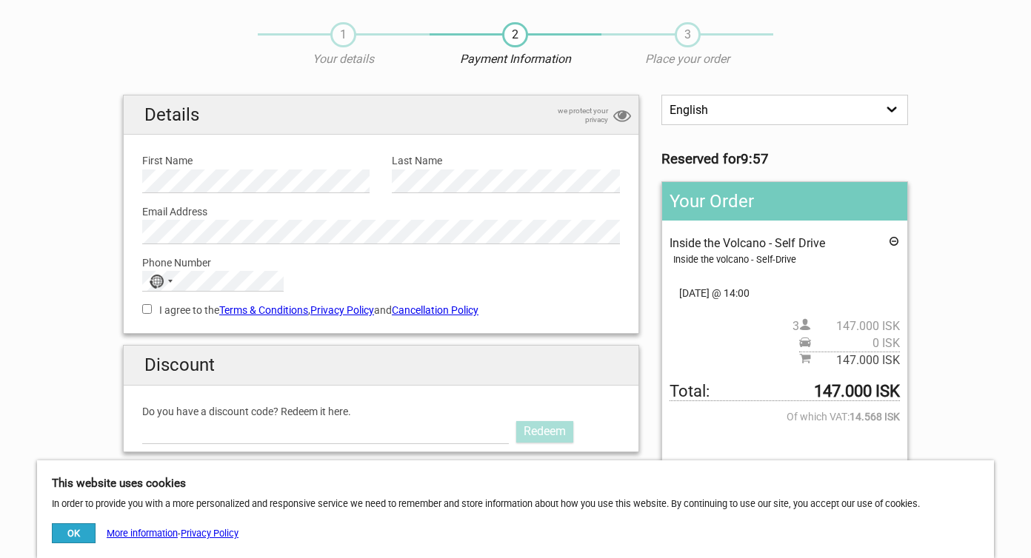  What do you see at coordinates (850, 344) in the screenshot?
I see `span: Pickup price` at bounding box center [850, 344].